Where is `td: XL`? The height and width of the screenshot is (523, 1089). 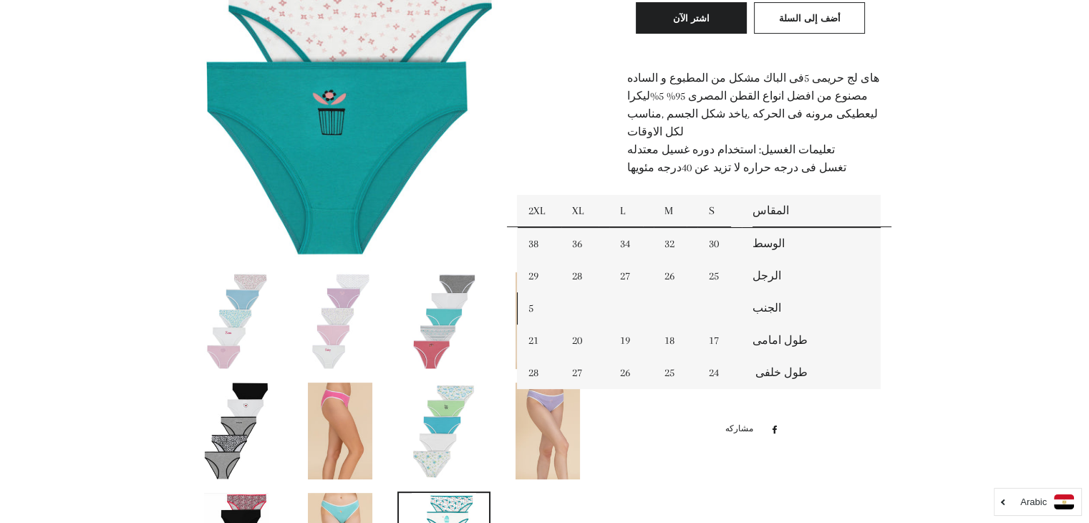 td: XL is located at coordinates (585, 211).